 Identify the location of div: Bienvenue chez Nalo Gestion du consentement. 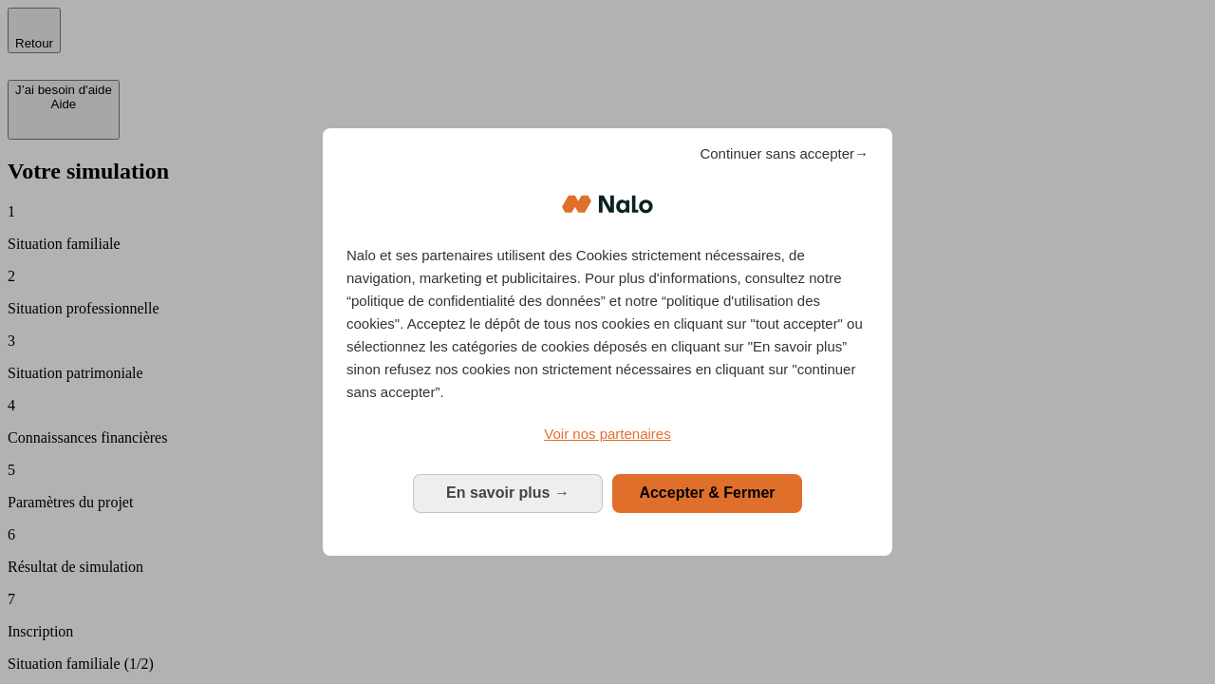
(608, 341).